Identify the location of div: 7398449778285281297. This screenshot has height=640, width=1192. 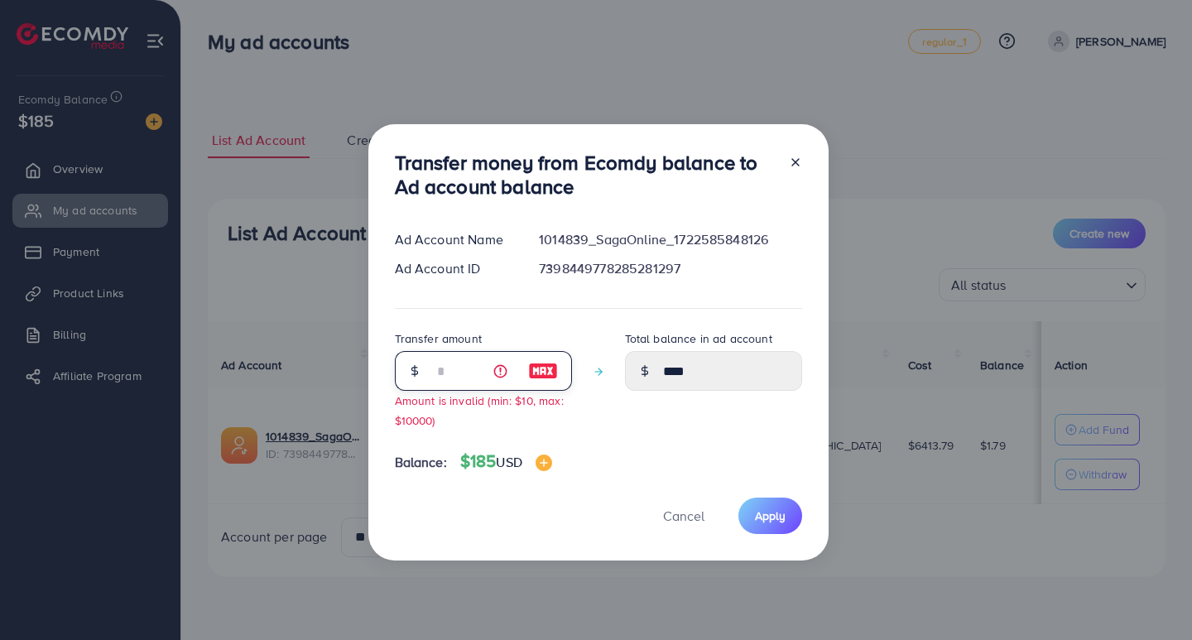
(670, 268).